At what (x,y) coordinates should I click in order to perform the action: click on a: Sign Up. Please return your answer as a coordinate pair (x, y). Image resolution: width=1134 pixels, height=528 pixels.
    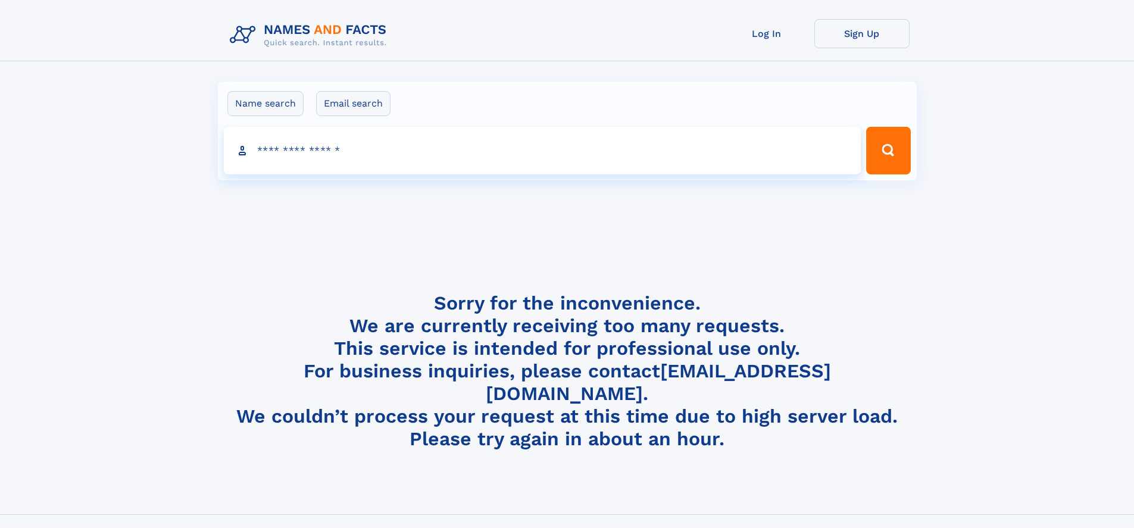
    Looking at the image, I should click on (862, 33).